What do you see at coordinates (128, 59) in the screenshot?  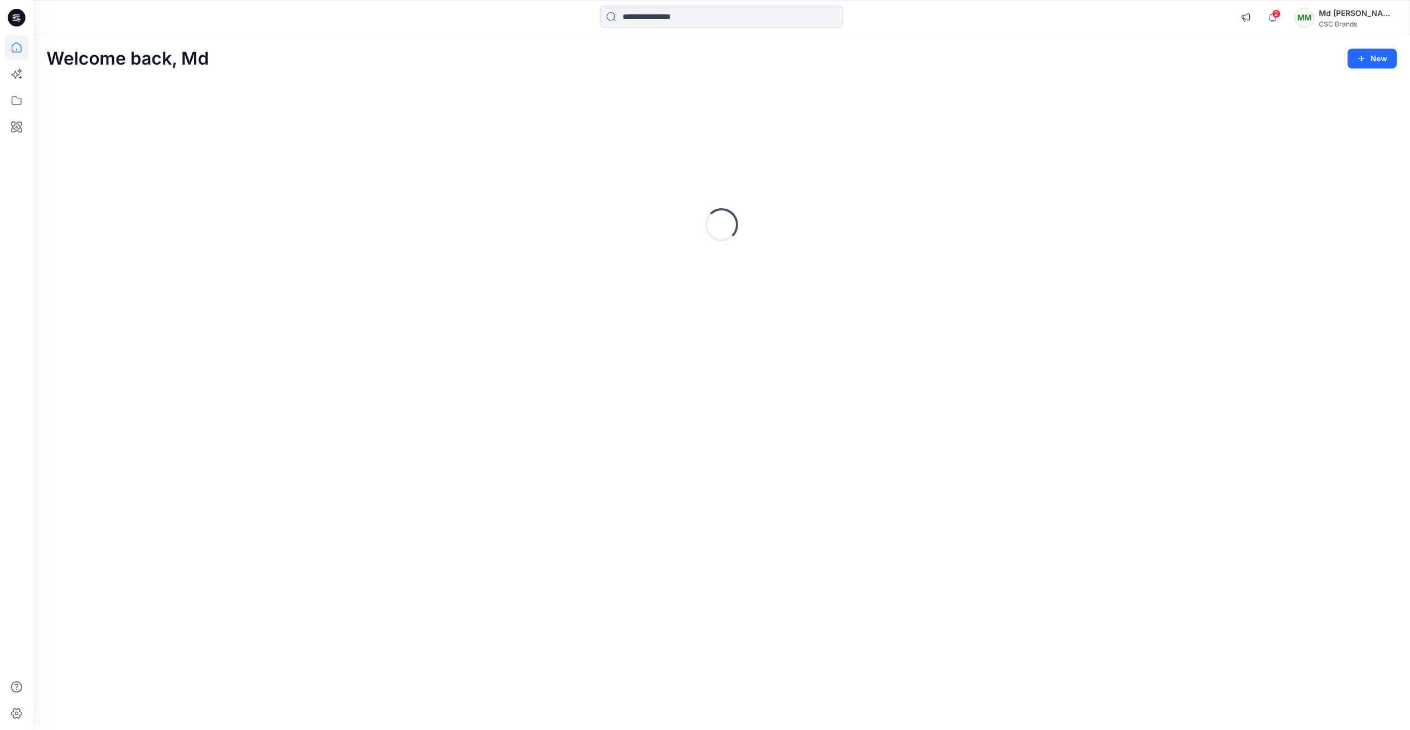 I see `h2: Welcome back, Md` at bounding box center [128, 59].